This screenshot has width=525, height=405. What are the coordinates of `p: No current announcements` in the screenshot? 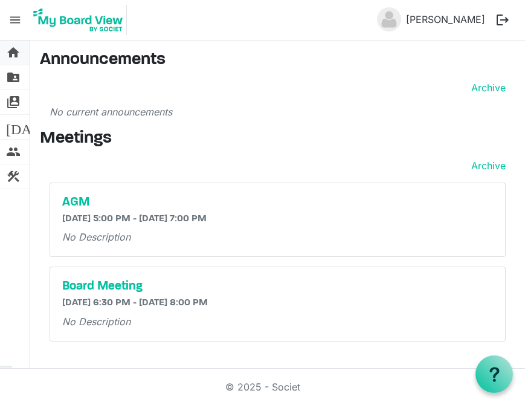 It's located at (277, 112).